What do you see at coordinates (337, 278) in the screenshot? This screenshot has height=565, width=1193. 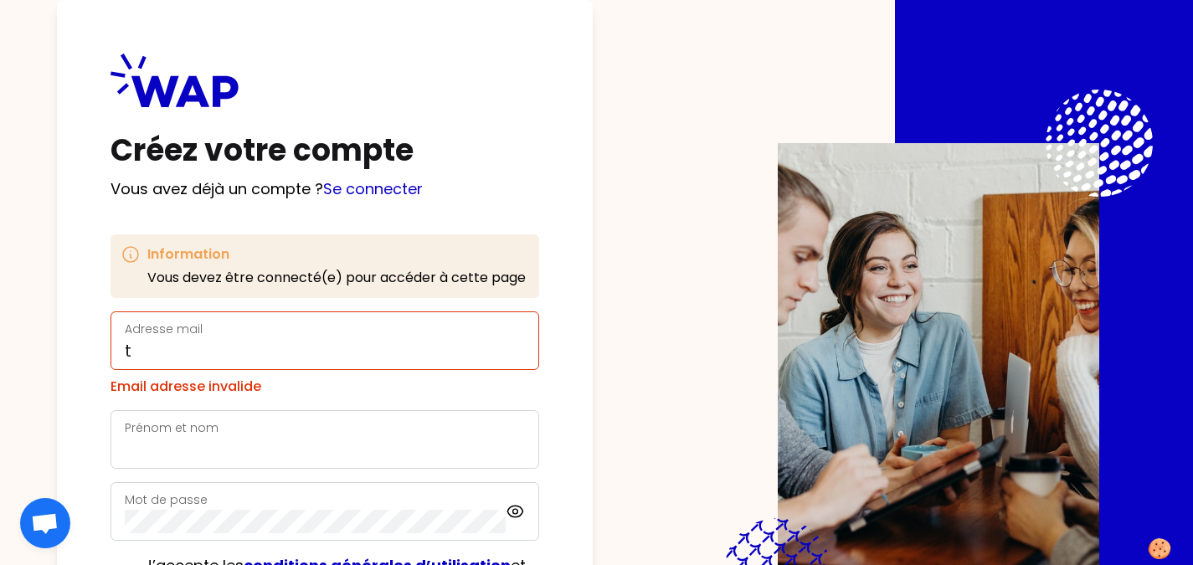 I see `p: Vous devez être connecté(e) pour accéder à cette page` at bounding box center [337, 278].